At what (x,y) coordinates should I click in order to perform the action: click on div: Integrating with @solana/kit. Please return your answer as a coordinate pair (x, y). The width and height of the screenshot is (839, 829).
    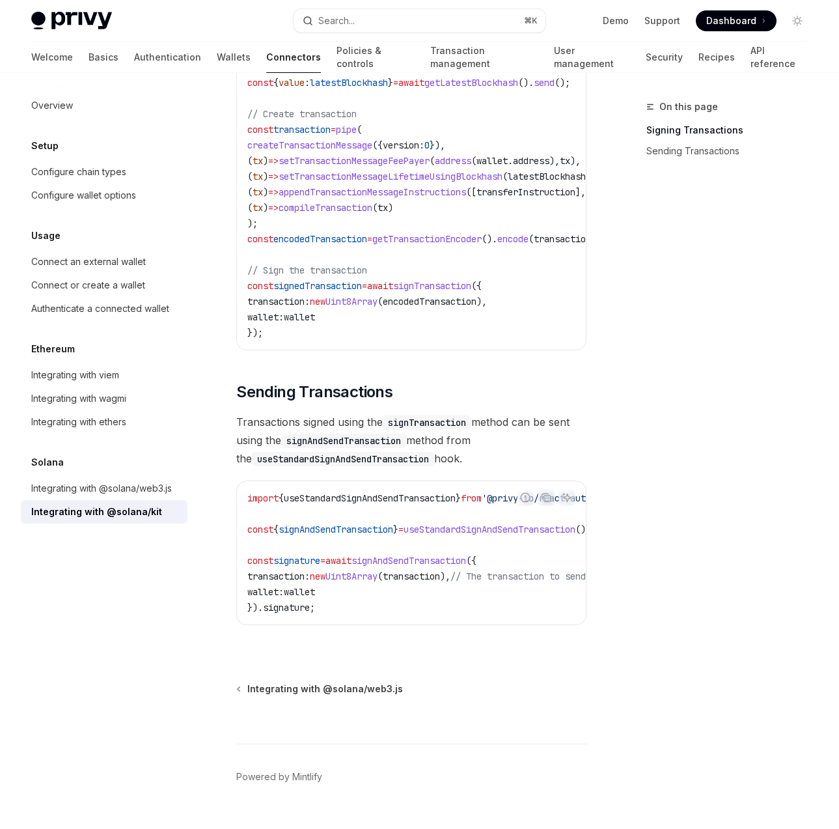
    Looking at the image, I should click on (96, 512).